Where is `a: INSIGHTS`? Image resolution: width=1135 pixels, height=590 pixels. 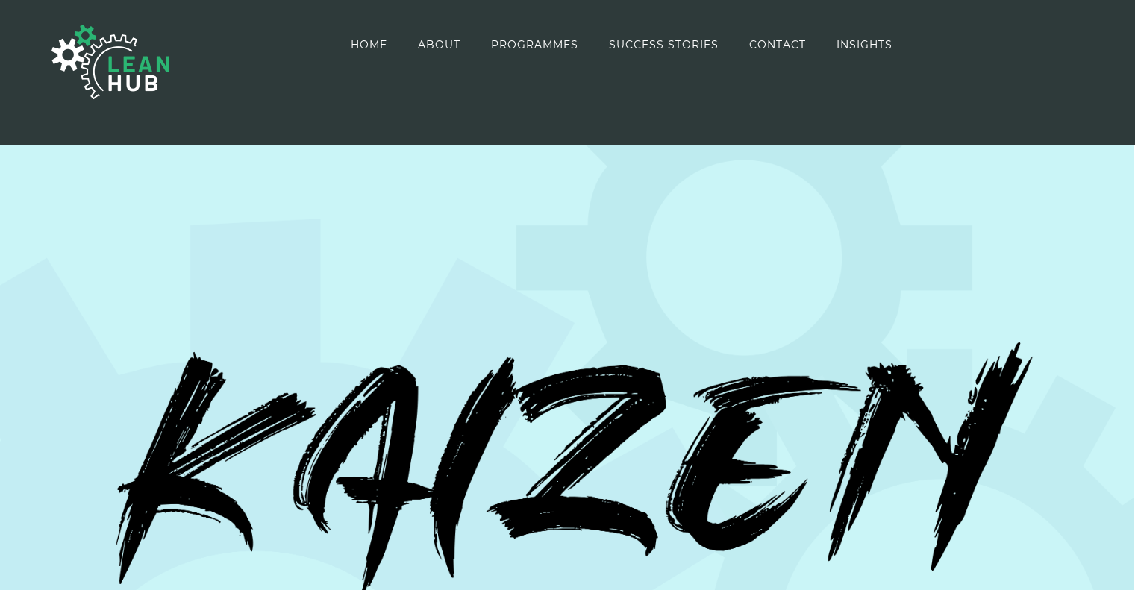
a: INSIGHTS is located at coordinates (864, 44).